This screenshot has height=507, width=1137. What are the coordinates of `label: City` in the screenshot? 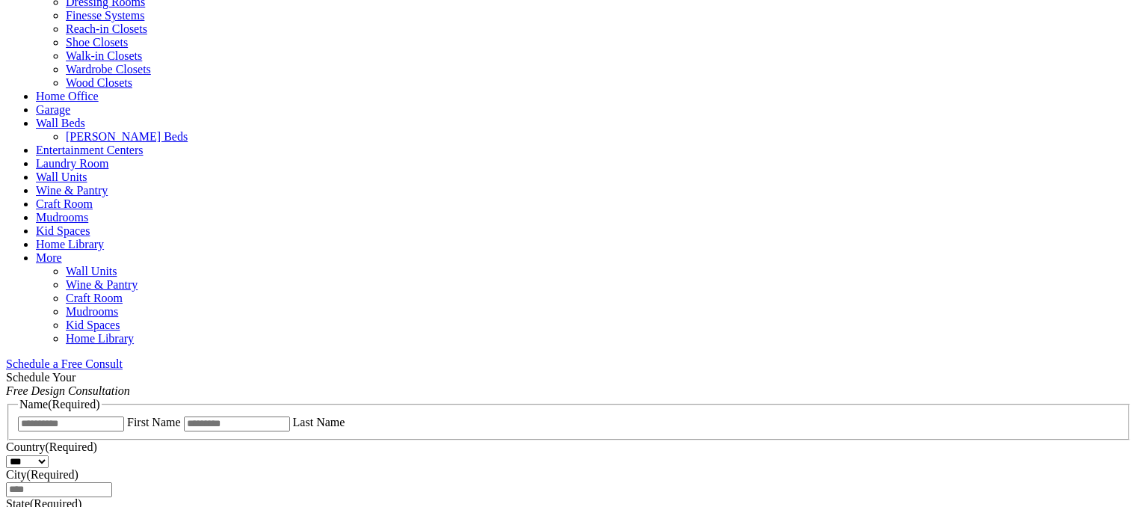 It's located at (42, 474).